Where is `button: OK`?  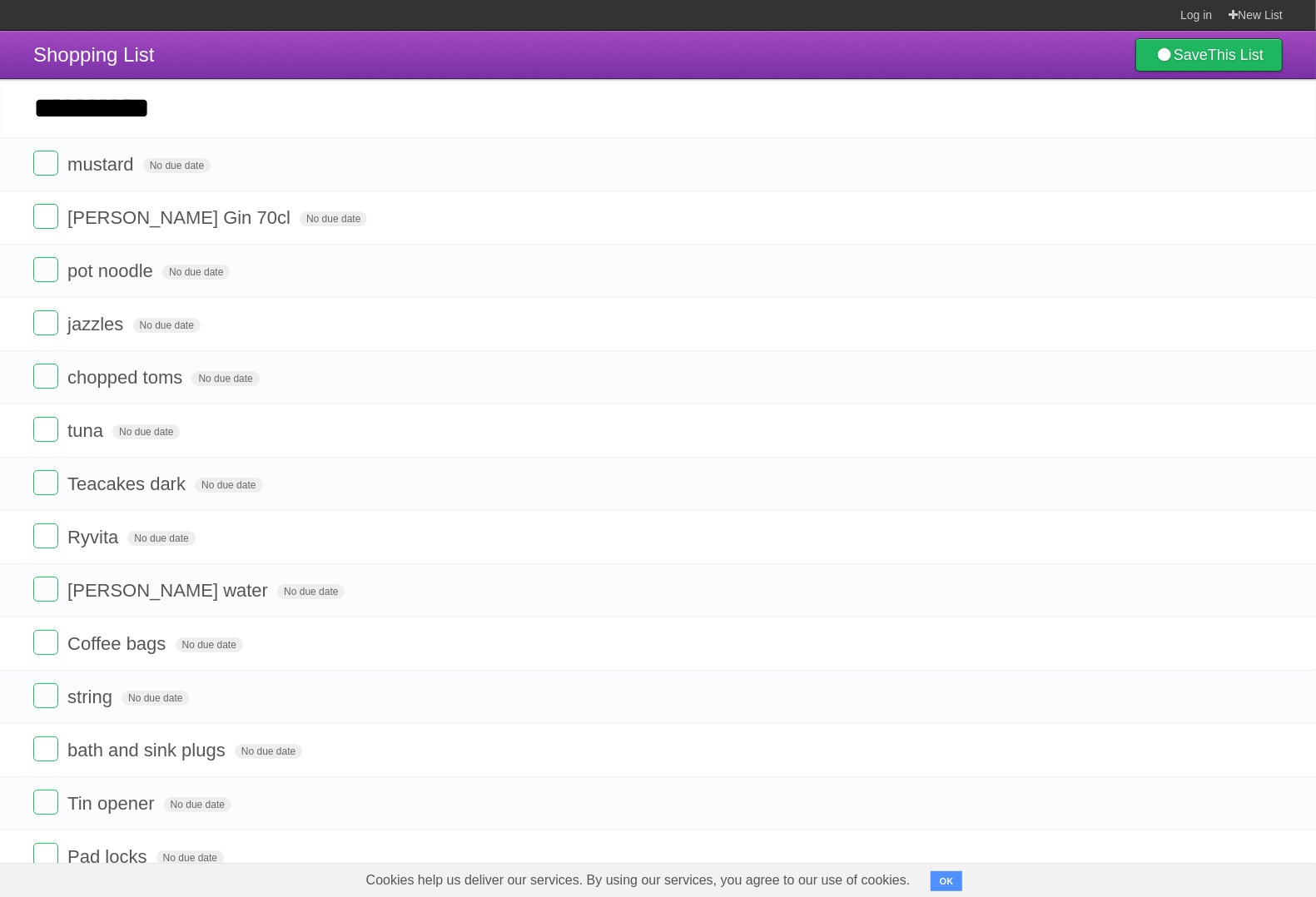 button: OK is located at coordinates (946, 882).